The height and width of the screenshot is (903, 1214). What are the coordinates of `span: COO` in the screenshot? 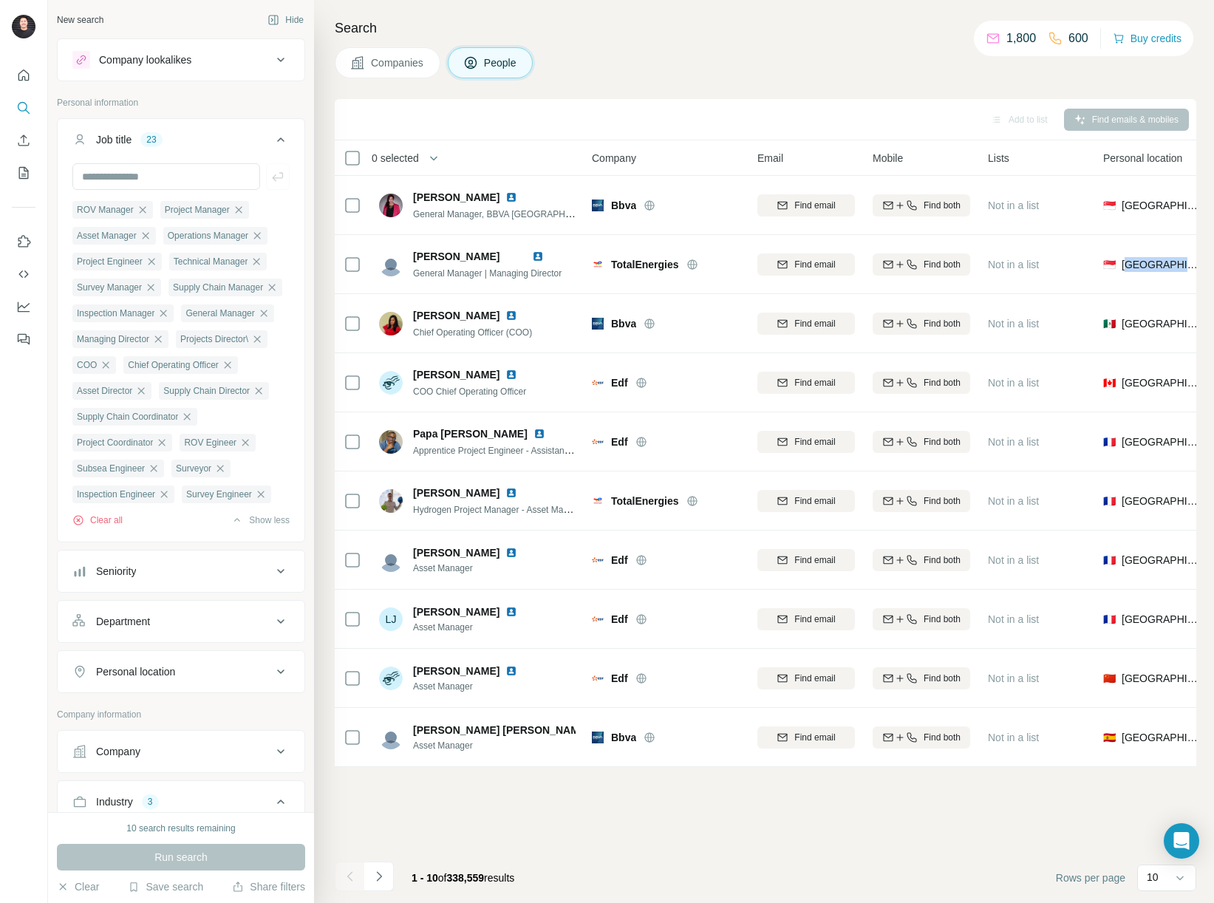 It's located at (86, 365).